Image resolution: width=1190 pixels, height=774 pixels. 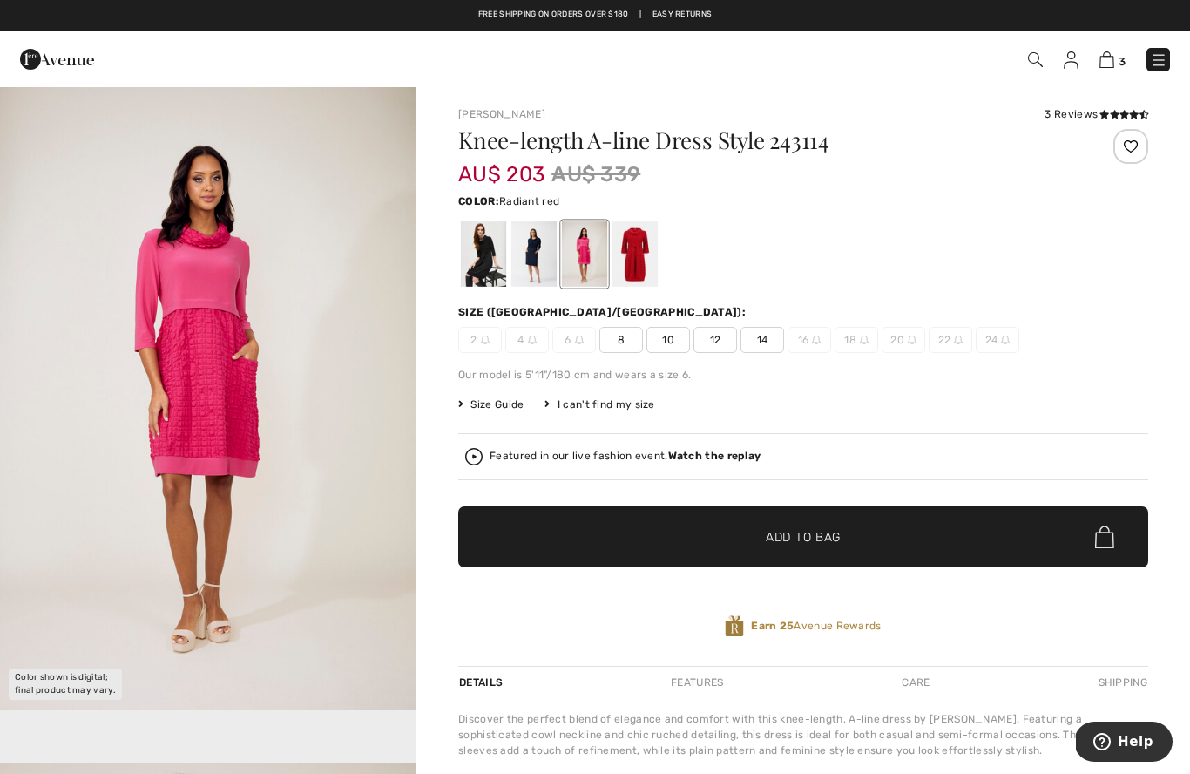 What do you see at coordinates (816, 626) in the screenshot?
I see `span: Avenue Rewards` at bounding box center [816, 626].